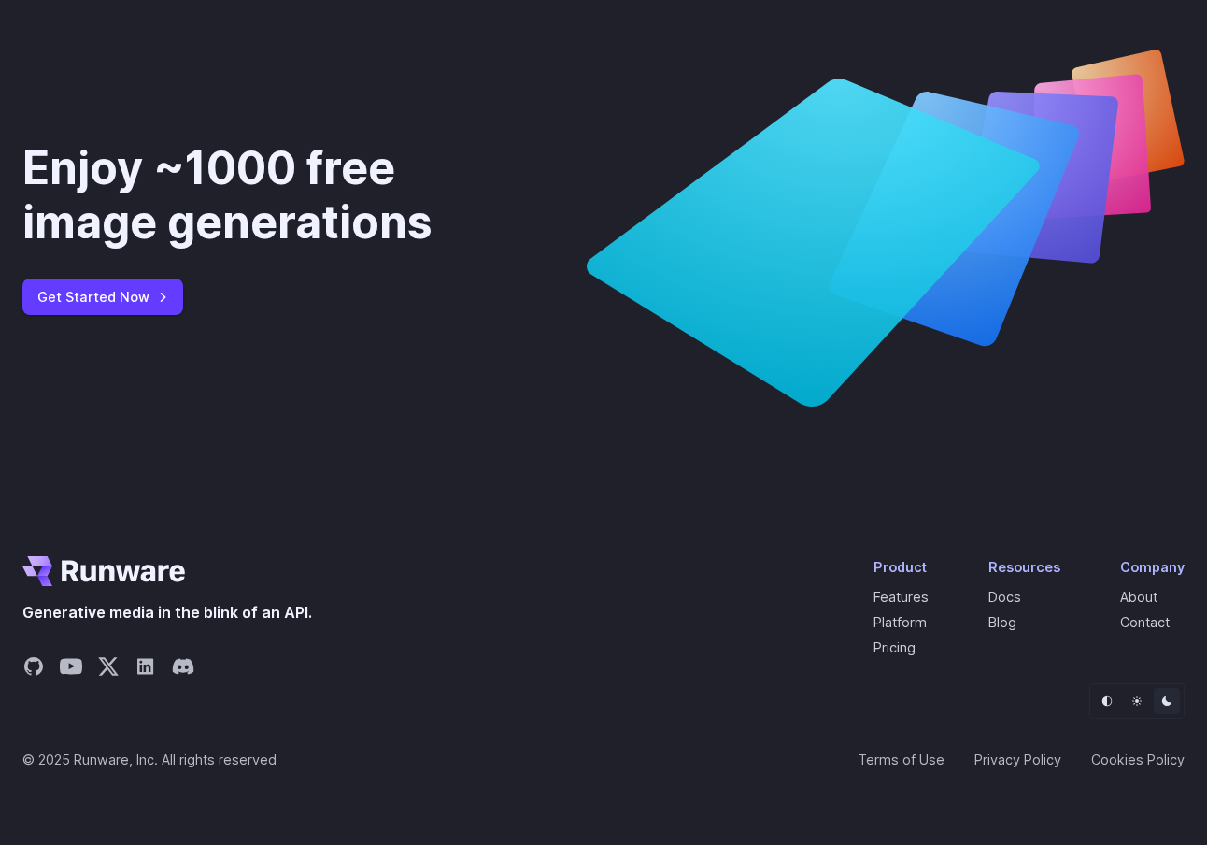 The height and width of the screenshot is (845, 1207). Describe the element at coordinates (1018, 759) in the screenshot. I see `a: Privacy Policy` at that location.